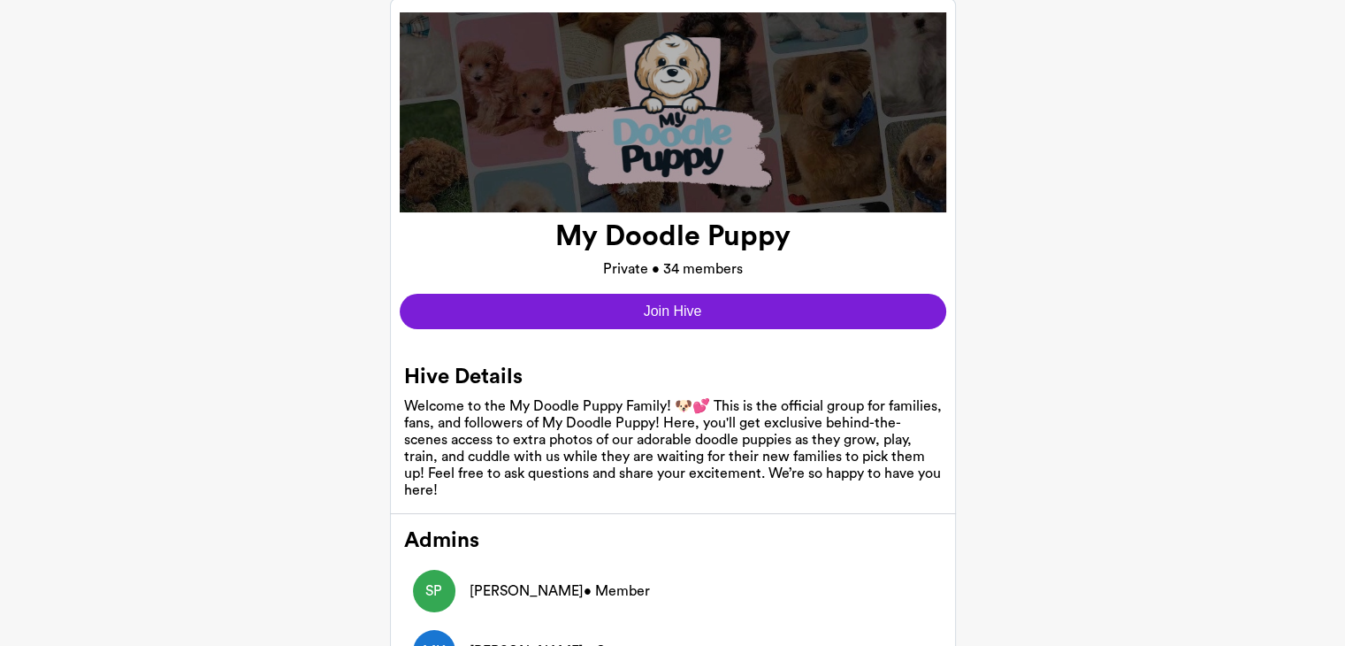  What do you see at coordinates (560, 591) in the screenshot?
I see `p: Skye Parker` at bounding box center [560, 591].